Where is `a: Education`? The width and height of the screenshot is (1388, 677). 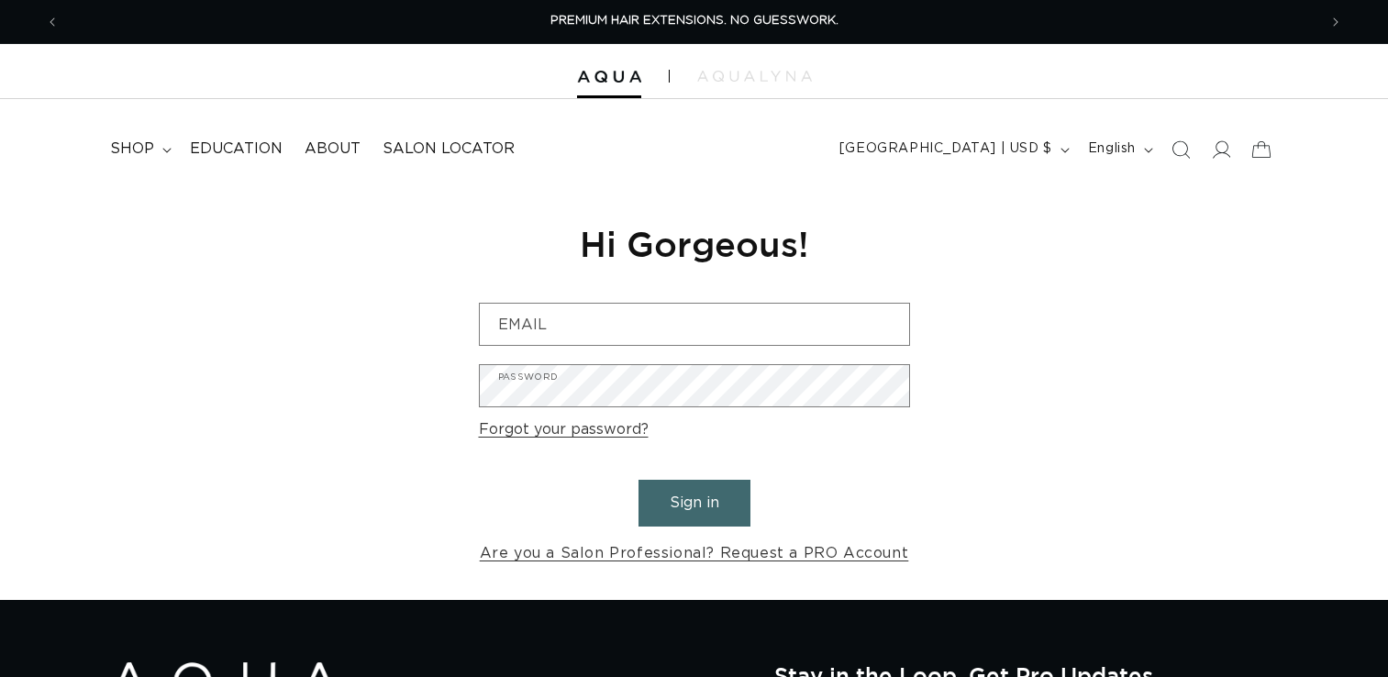 a: Education is located at coordinates (236, 149).